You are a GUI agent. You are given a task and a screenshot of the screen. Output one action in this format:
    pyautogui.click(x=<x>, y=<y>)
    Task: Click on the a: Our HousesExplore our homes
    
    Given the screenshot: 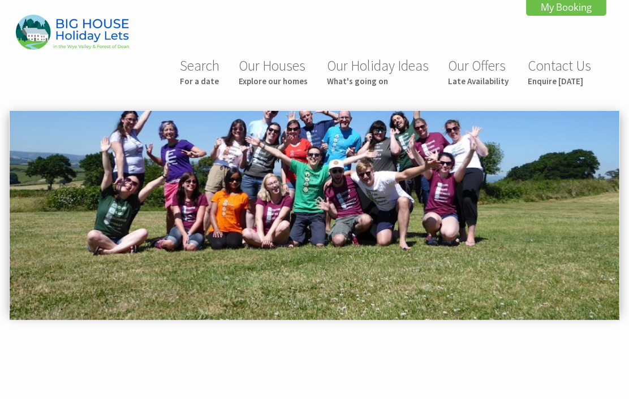 What is the action you would take?
    pyautogui.click(x=273, y=71)
    